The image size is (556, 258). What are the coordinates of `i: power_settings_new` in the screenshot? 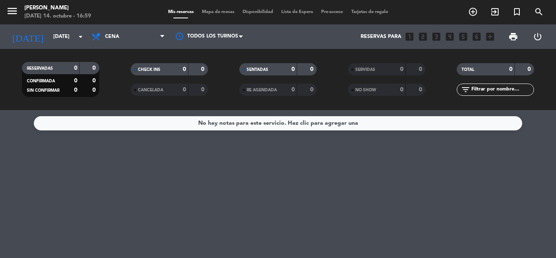 It's located at (538, 37).